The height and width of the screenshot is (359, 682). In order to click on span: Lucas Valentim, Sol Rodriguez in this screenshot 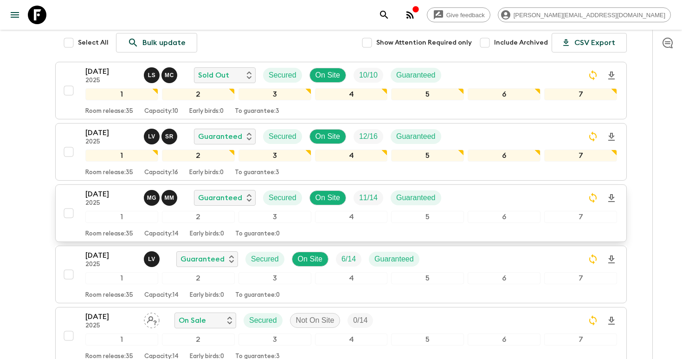, I will do `click(161, 135)`.